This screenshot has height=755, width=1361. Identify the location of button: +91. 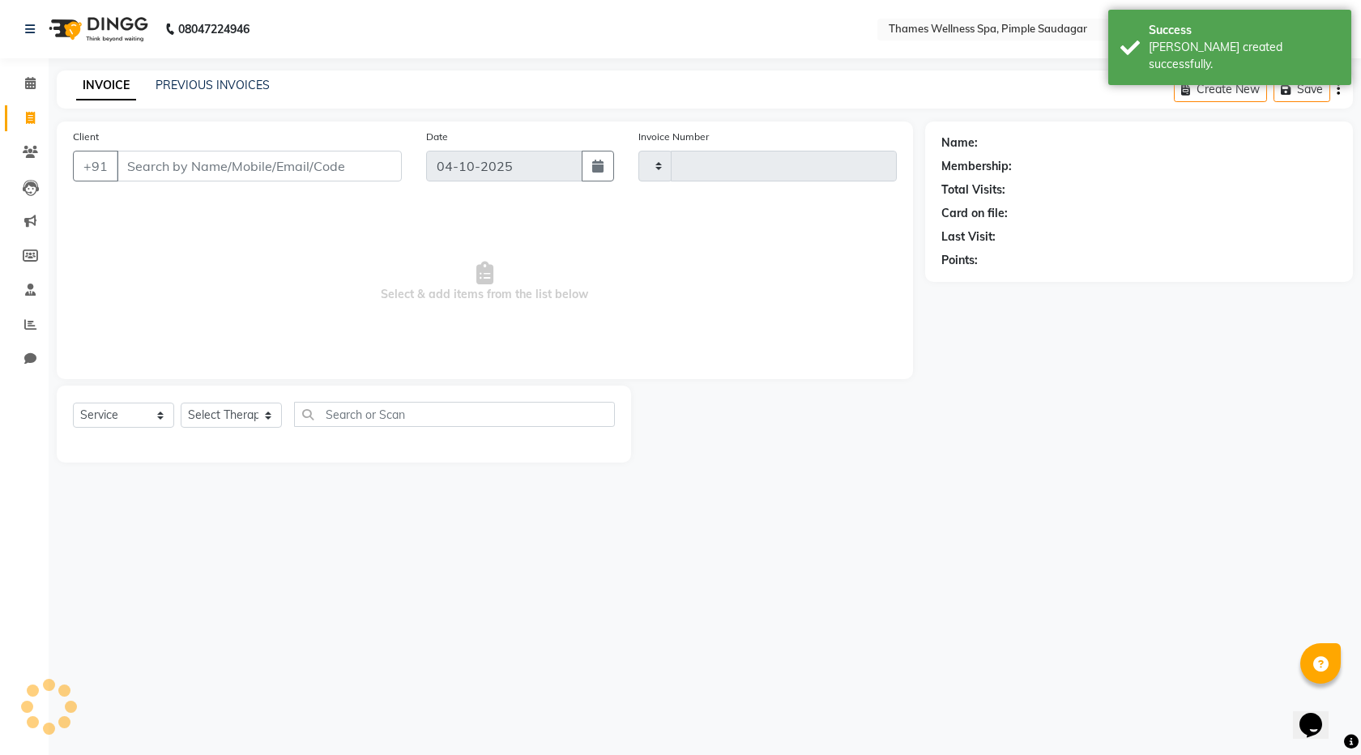
(96, 166).